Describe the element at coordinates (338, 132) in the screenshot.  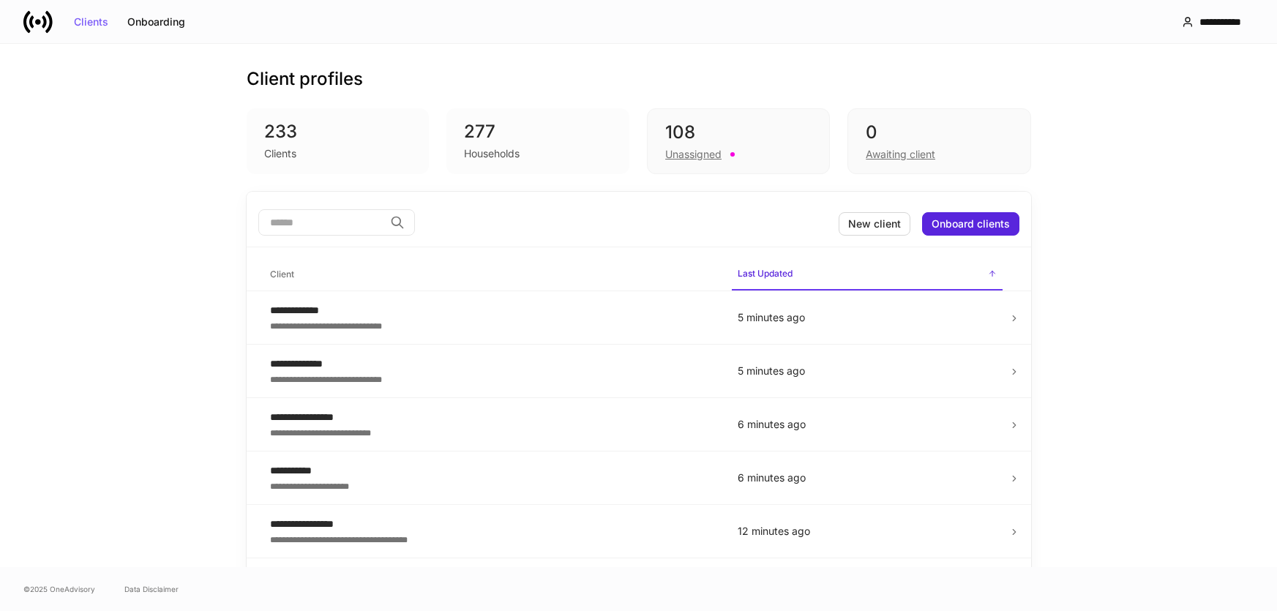
I see `div: 233` at that location.